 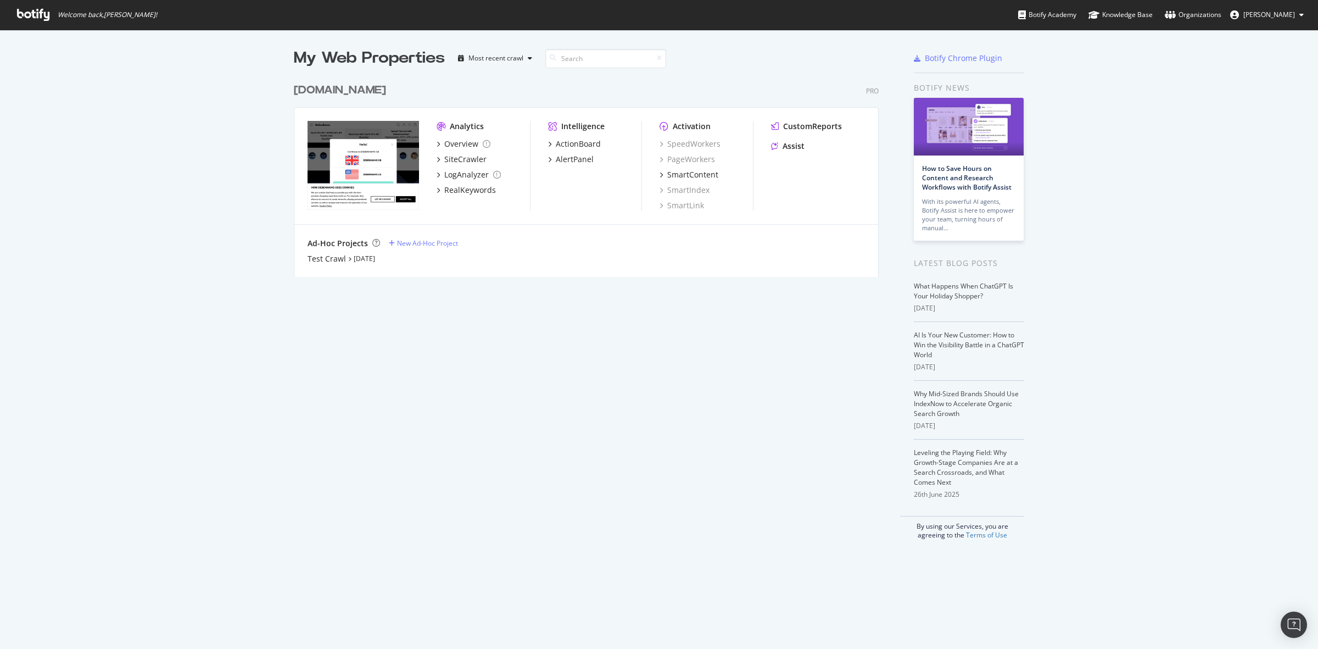 What do you see at coordinates (427, 243) in the screenshot?
I see `div: New Ad-Hoc Project` at bounding box center [427, 243].